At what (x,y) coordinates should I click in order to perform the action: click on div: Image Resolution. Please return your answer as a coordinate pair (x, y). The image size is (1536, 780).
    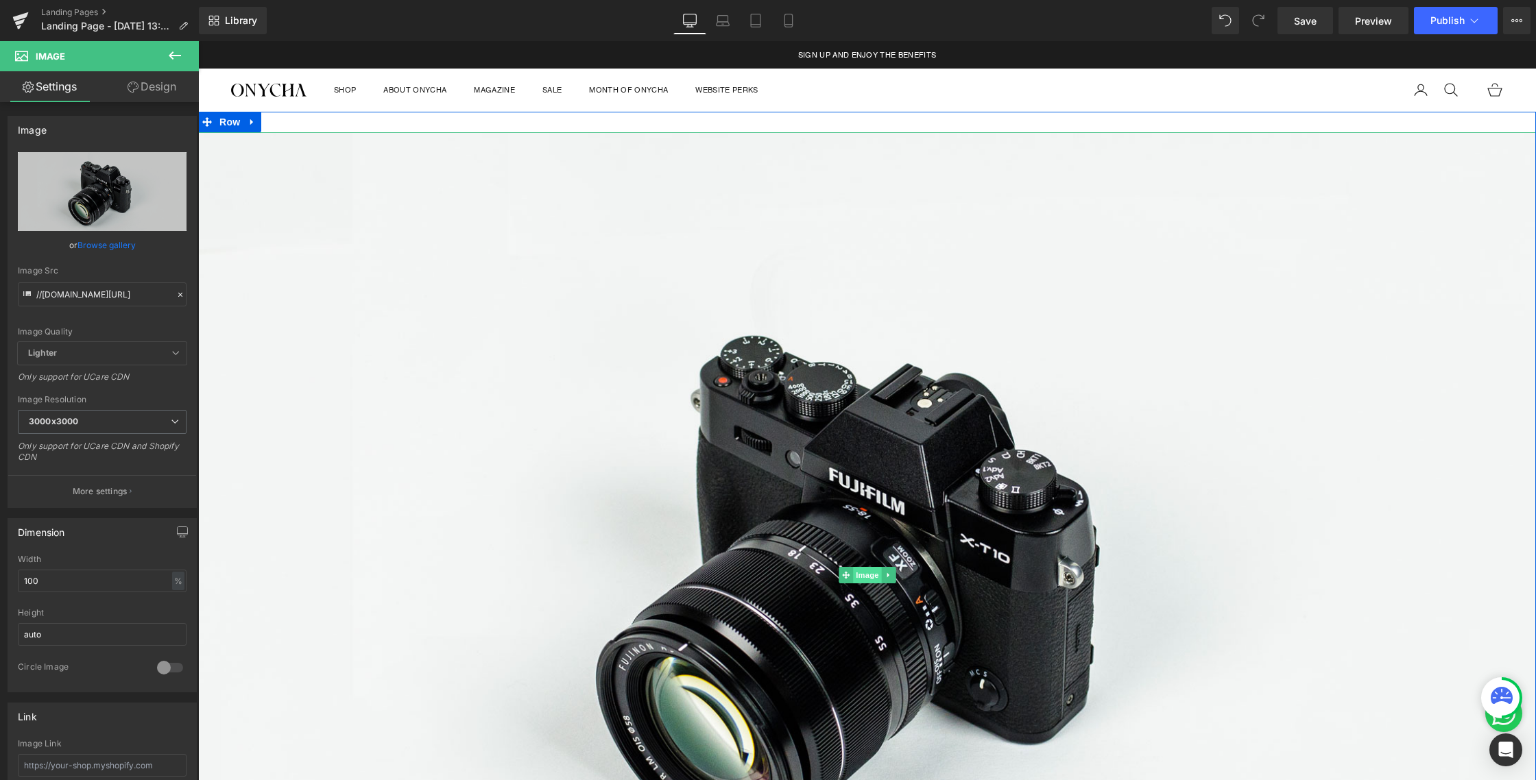
    Looking at the image, I should click on (102, 400).